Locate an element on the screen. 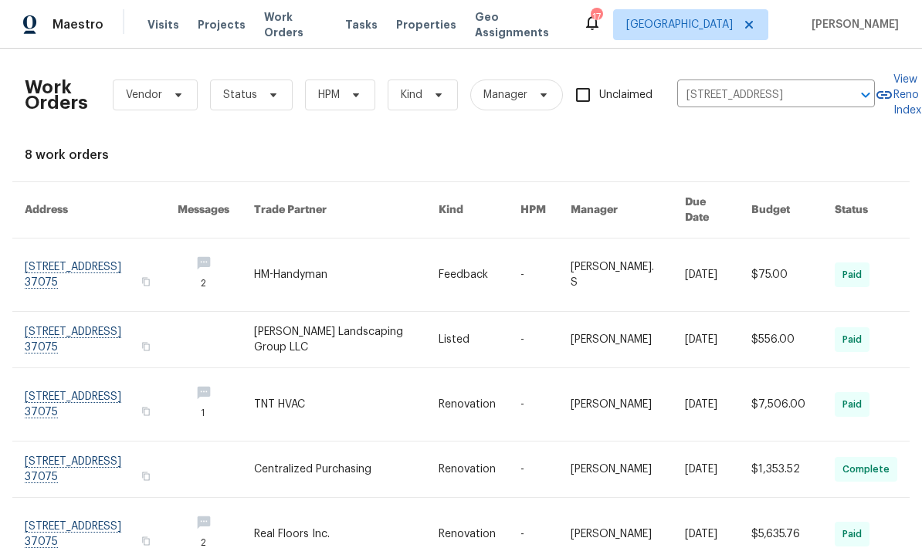  td: HM-Handyman is located at coordinates (334, 275).